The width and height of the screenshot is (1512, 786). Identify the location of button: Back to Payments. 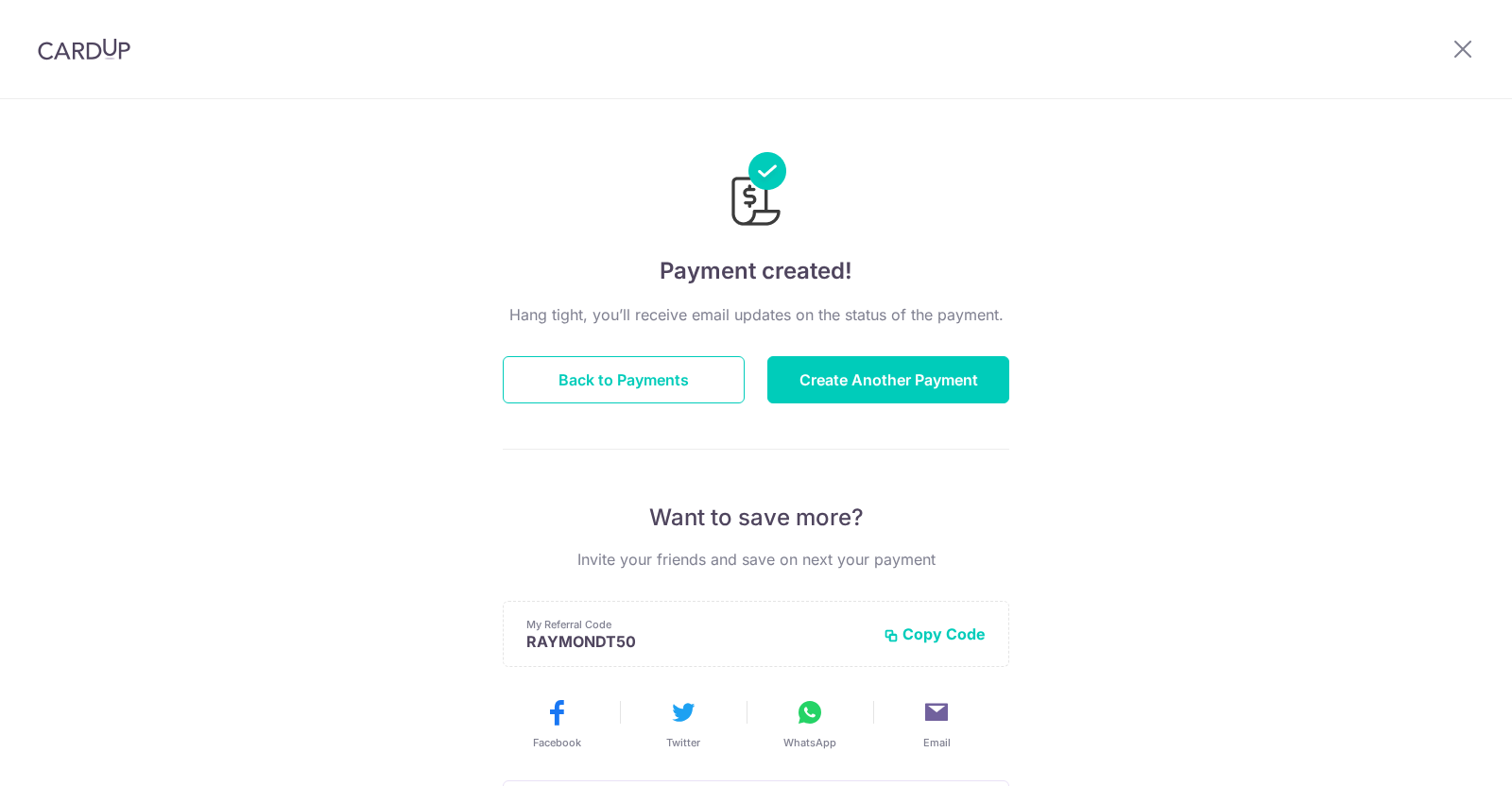
(623, 380).